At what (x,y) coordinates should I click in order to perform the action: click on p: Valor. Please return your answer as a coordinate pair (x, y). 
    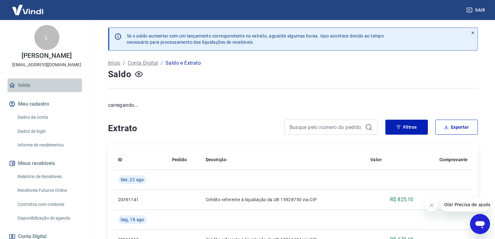
    Looking at the image, I should click on (376, 160).